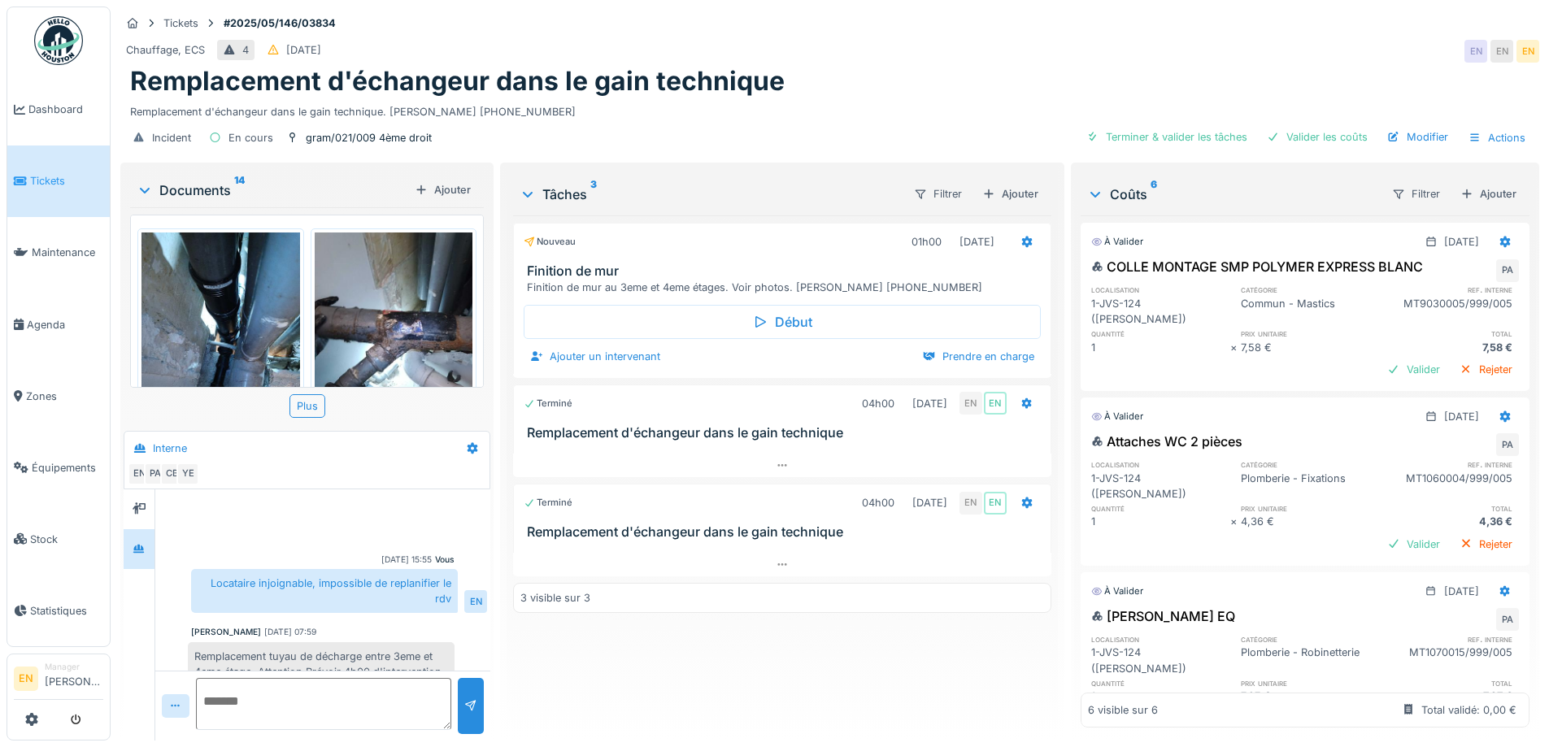  I want to click on div: MT1070015/999/005, so click(1449, 660).